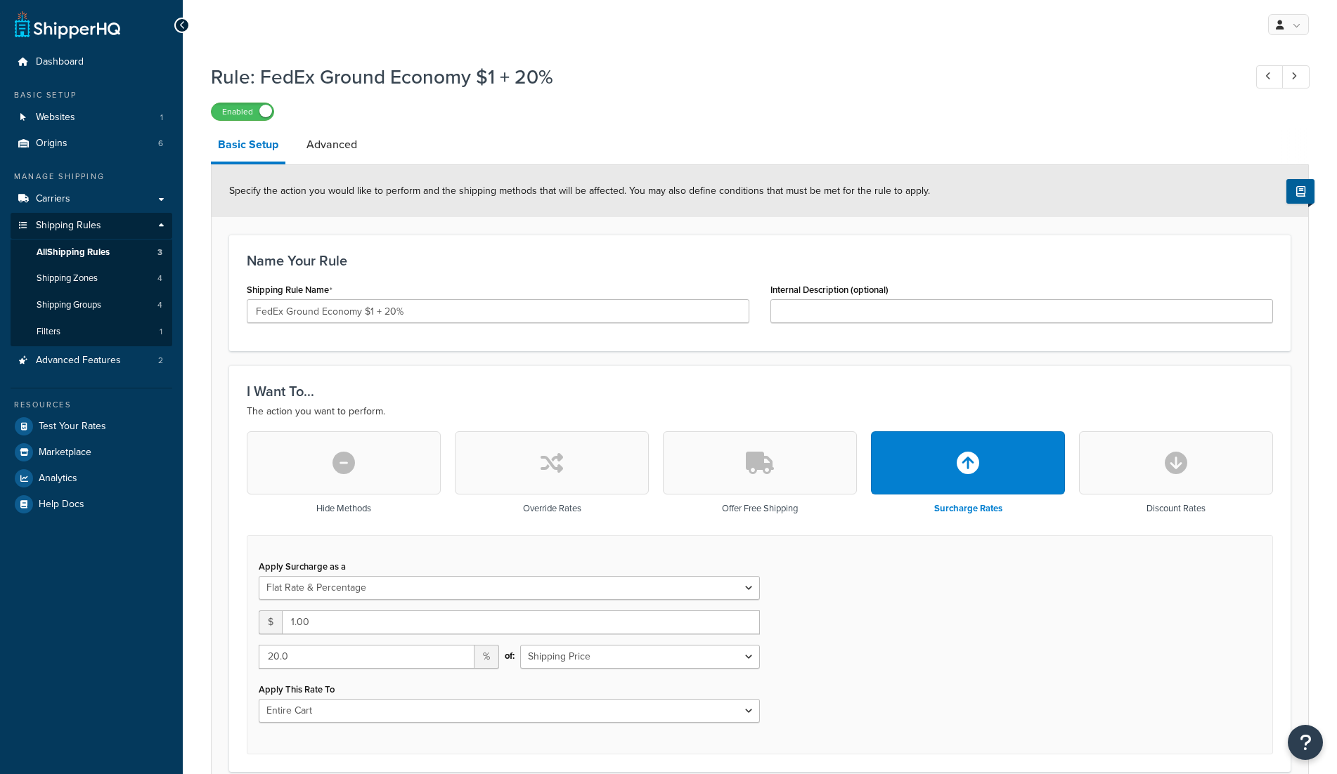 This screenshot has width=1337, height=774. What do you see at coordinates (73, 252) in the screenshot?
I see `span: All Shipping Rules` at bounding box center [73, 252].